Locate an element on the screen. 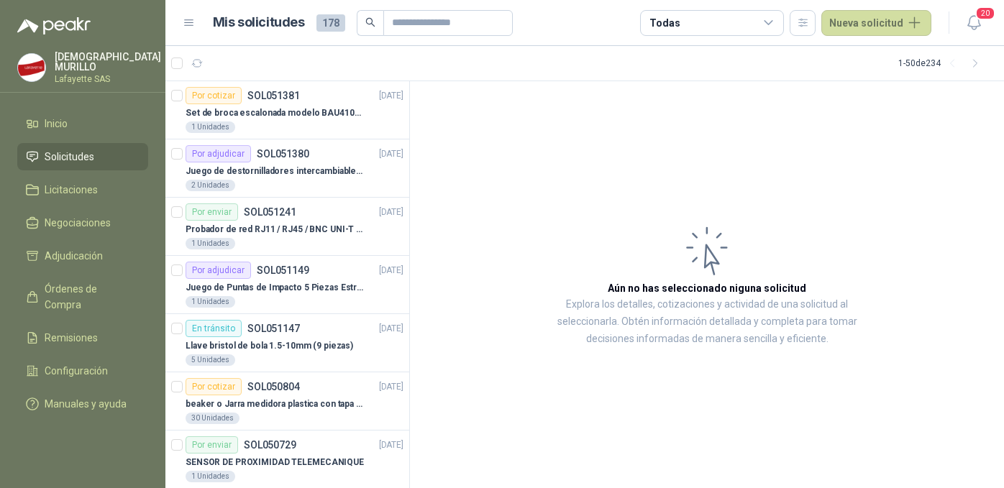  button: Nueva solicitud is located at coordinates (876, 23).